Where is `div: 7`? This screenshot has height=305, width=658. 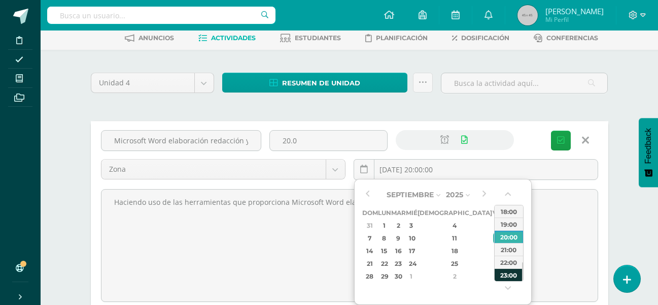 div: 7 is located at coordinates (370, 238).